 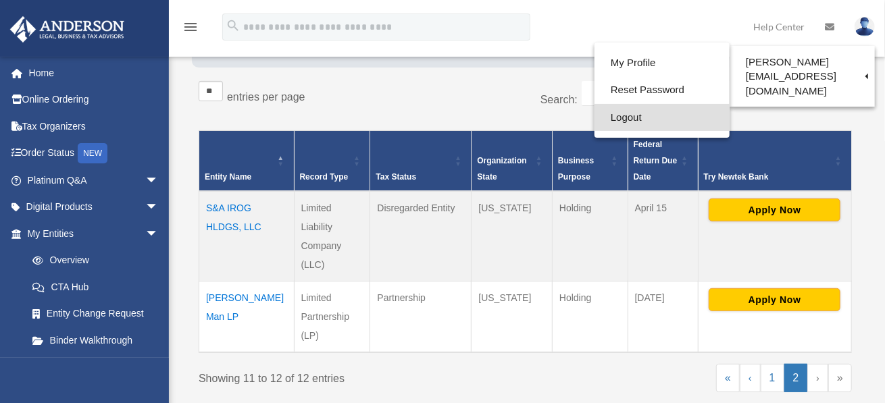 What do you see at coordinates (576, 169) in the screenshot?
I see `span: Business Purpose` at bounding box center [576, 169].